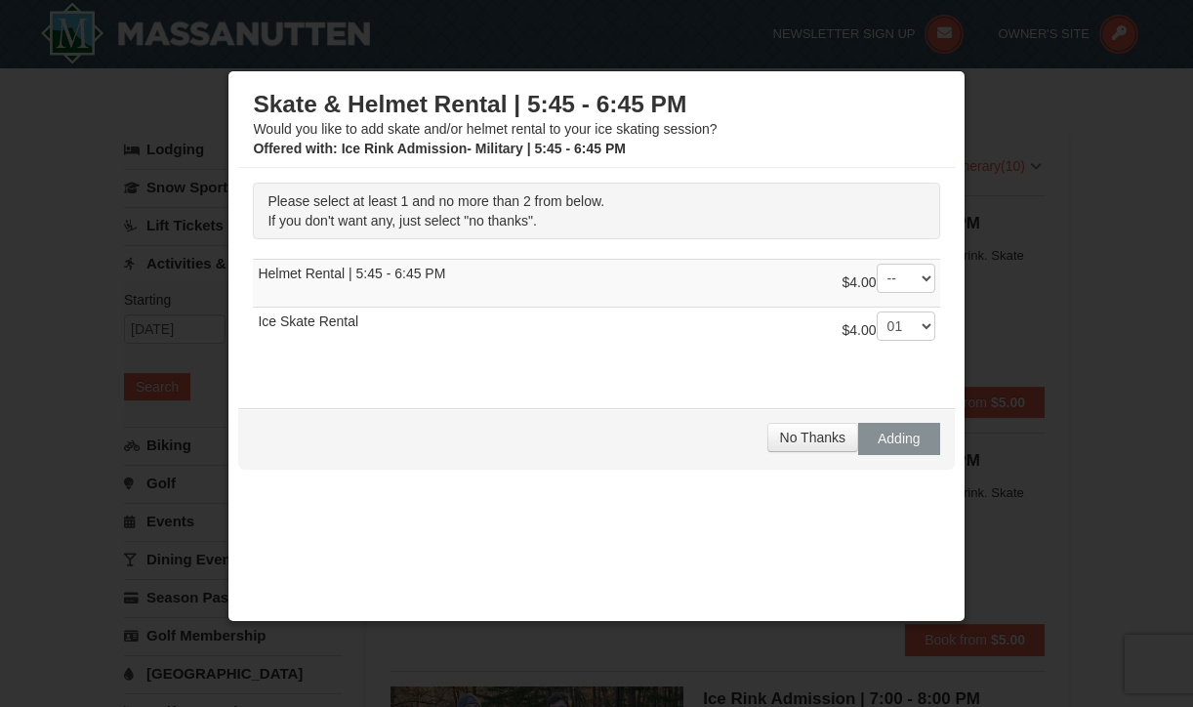 This screenshot has height=707, width=1193. What do you see at coordinates (596, 283) in the screenshot?
I see `td: Helmet Rental | 5:45 - 6:45 PM` at bounding box center [596, 283].